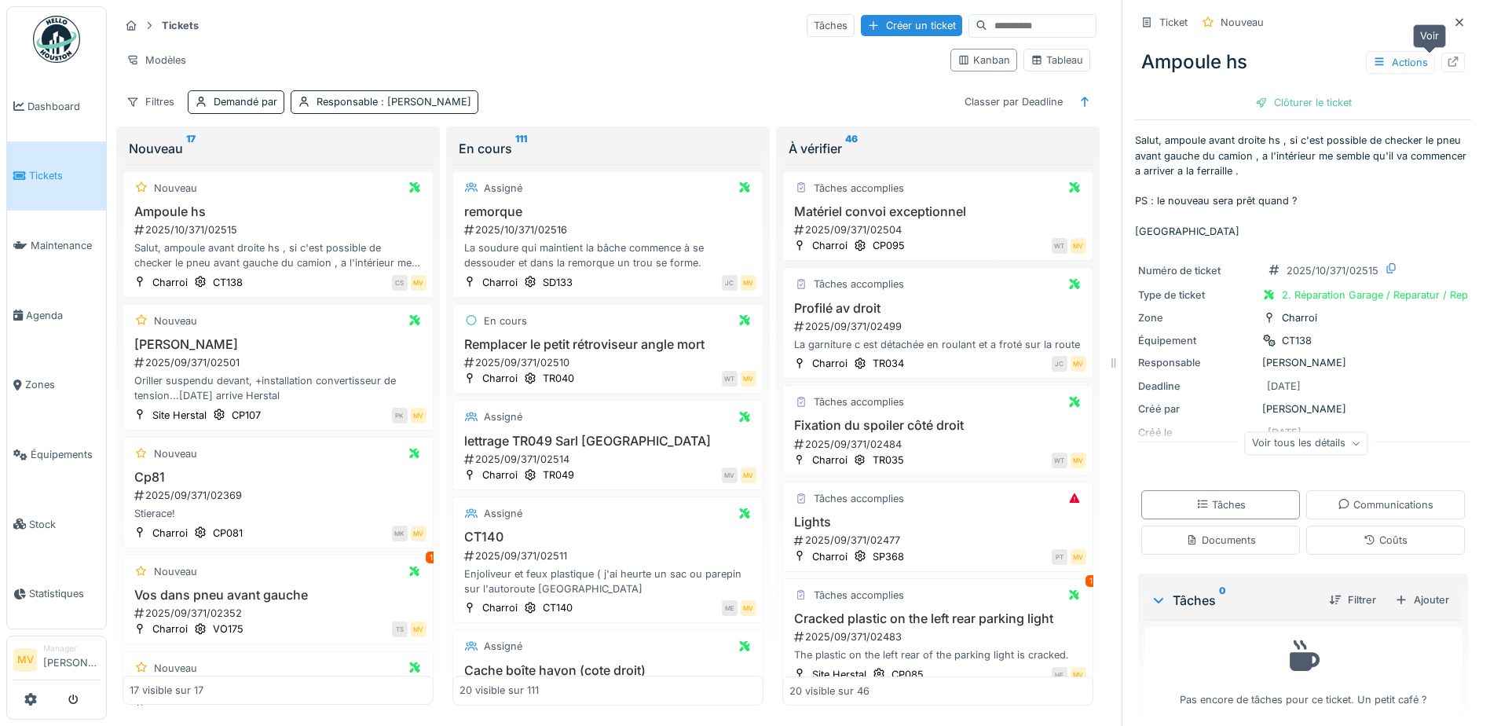 The image size is (1490, 726). What do you see at coordinates (911, 25) in the screenshot?
I see `div: Créer un ticket` at bounding box center [911, 25].